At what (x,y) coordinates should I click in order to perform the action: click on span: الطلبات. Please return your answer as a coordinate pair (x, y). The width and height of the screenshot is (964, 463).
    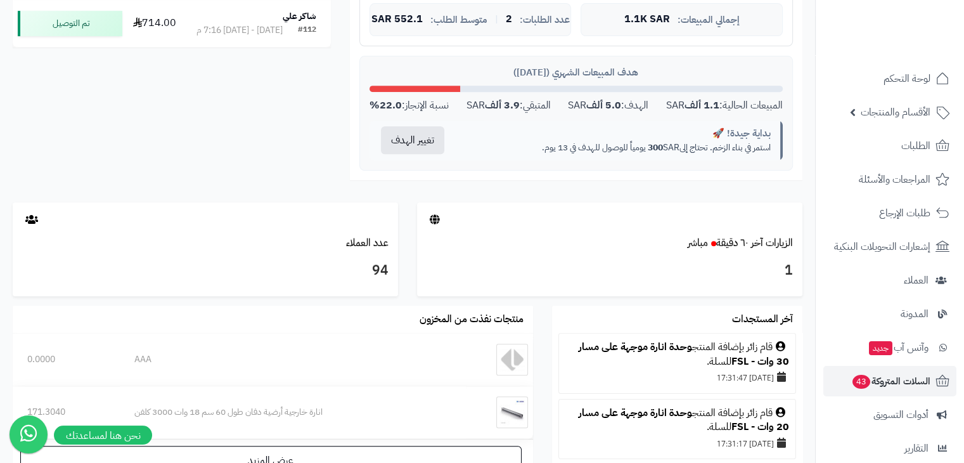
    Looking at the image, I should click on (916, 146).